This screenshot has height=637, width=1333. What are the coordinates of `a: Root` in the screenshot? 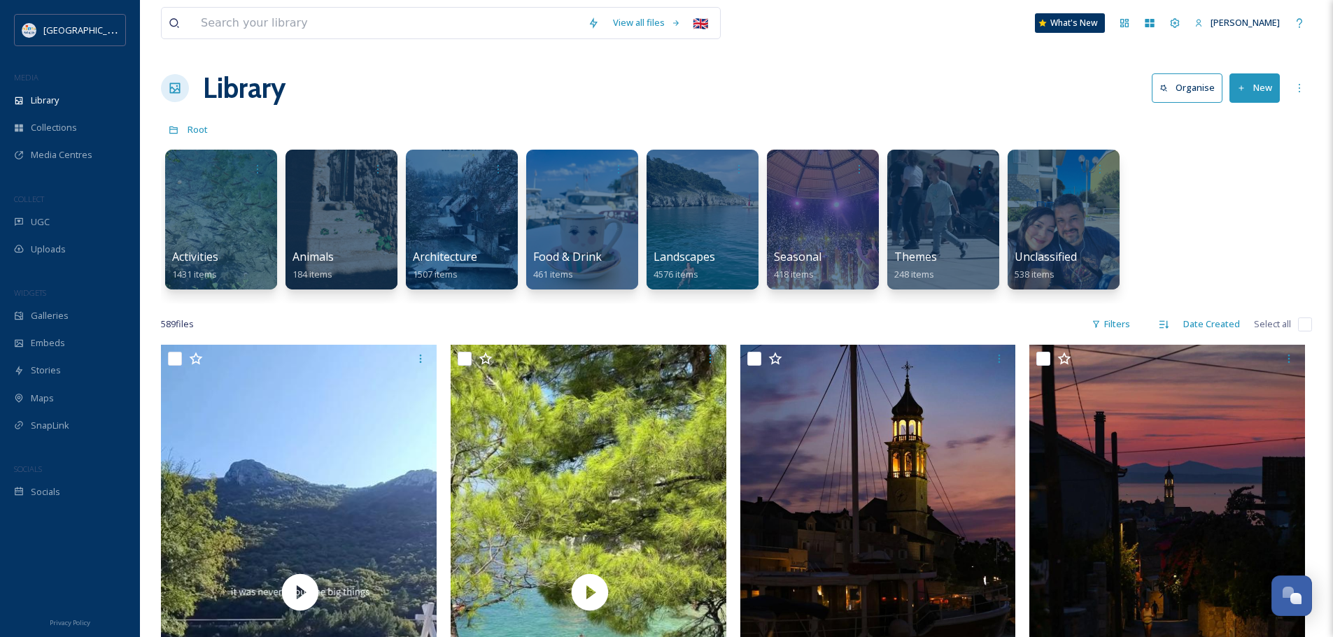 It's located at (197, 129).